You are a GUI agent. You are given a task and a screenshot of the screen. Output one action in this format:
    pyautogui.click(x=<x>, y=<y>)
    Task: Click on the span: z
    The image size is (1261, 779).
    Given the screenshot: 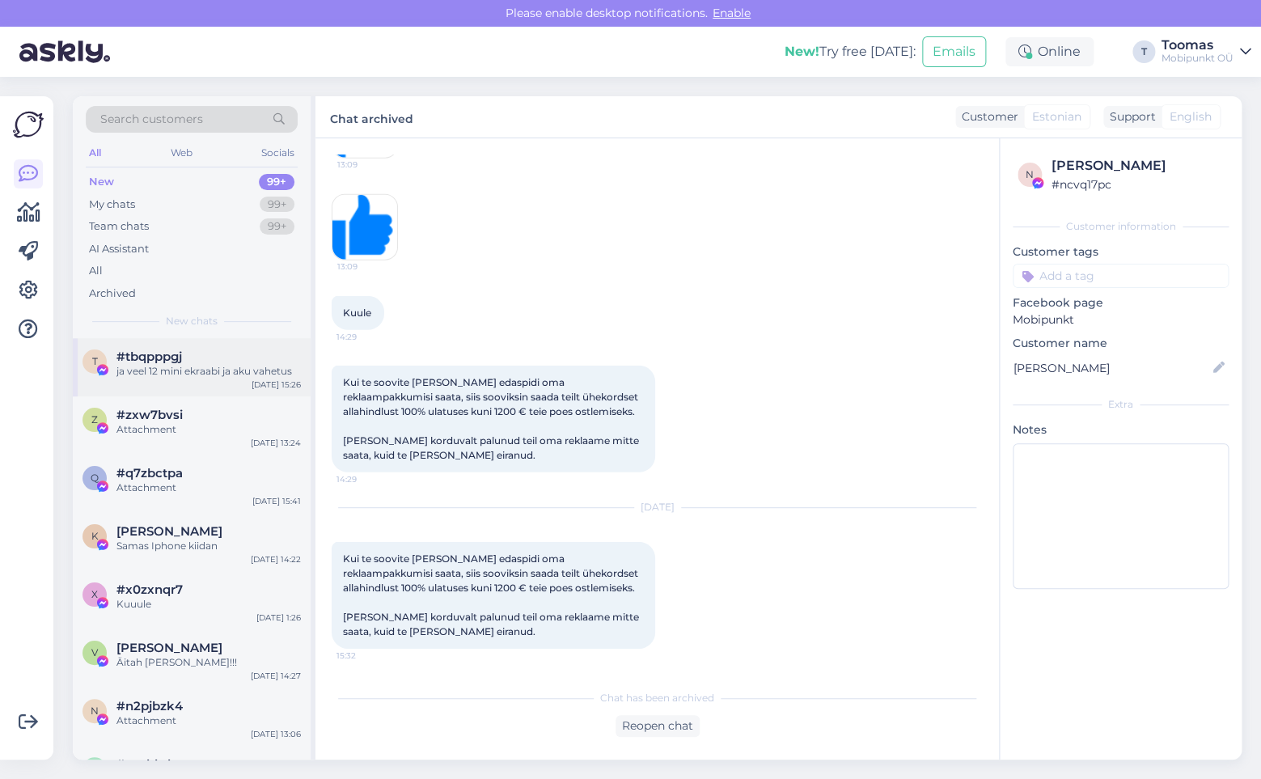 What is the action you would take?
    pyautogui.click(x=95, y=419)
    